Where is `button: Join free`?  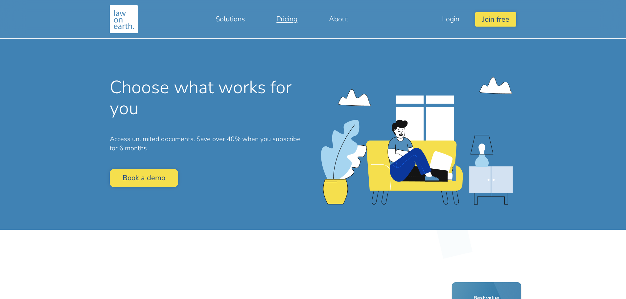
button: Join free is located at coordinates (495, 19).